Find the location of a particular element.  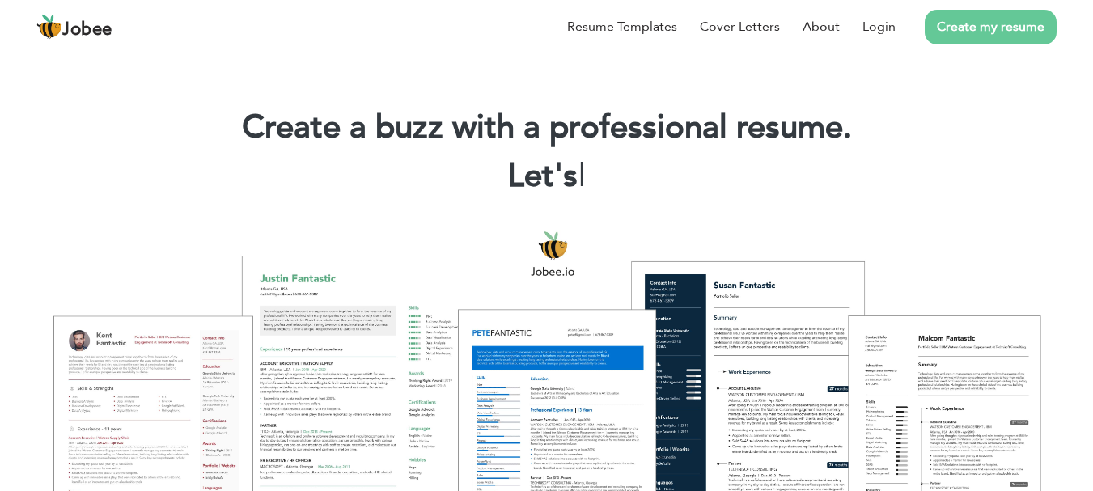

img: jobee.io is located at coordinates (49, 27).